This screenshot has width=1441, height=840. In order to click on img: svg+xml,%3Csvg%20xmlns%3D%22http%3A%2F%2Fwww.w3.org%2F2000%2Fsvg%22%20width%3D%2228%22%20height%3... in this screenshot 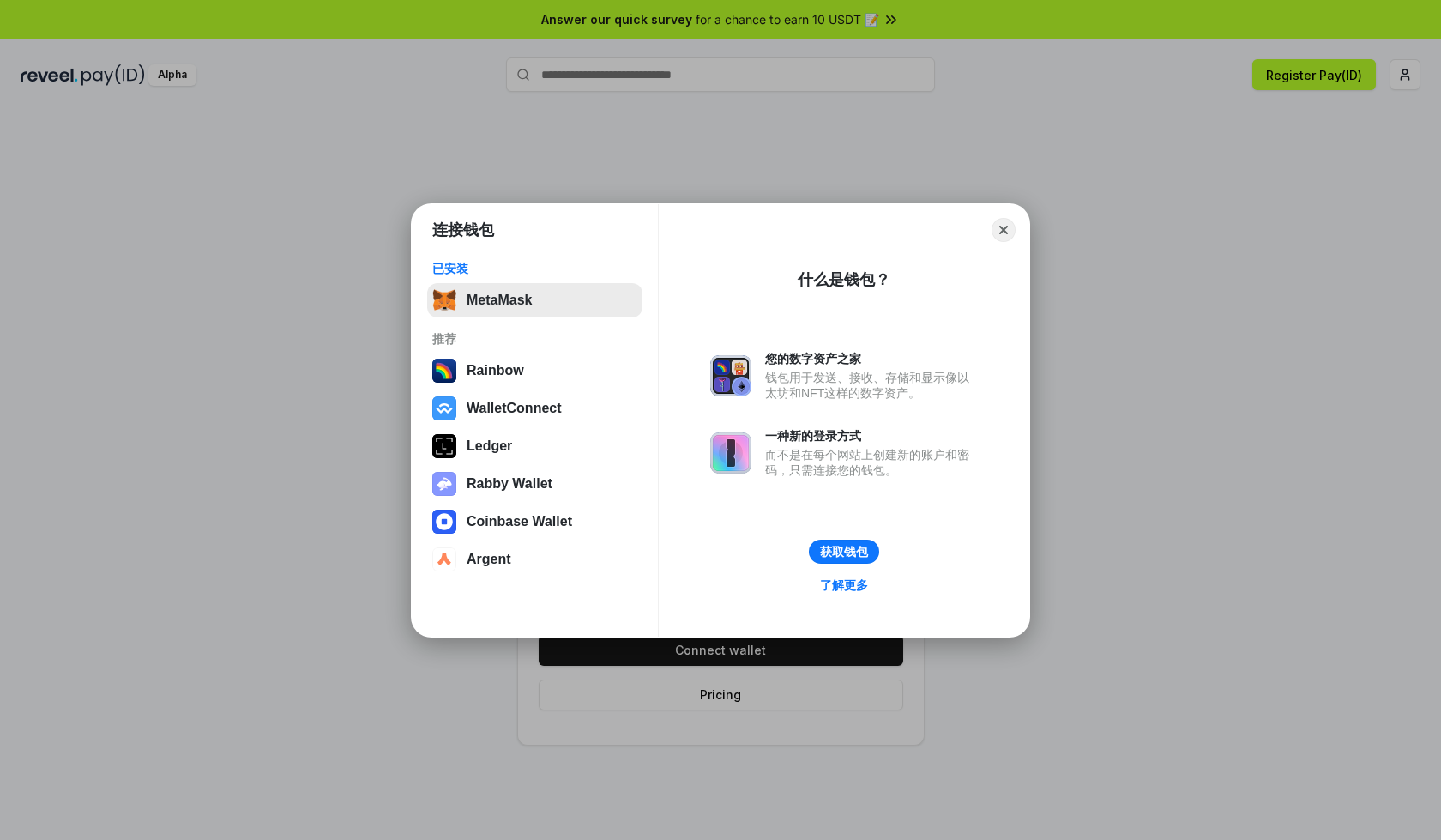, I will do `click(444, 446)`.